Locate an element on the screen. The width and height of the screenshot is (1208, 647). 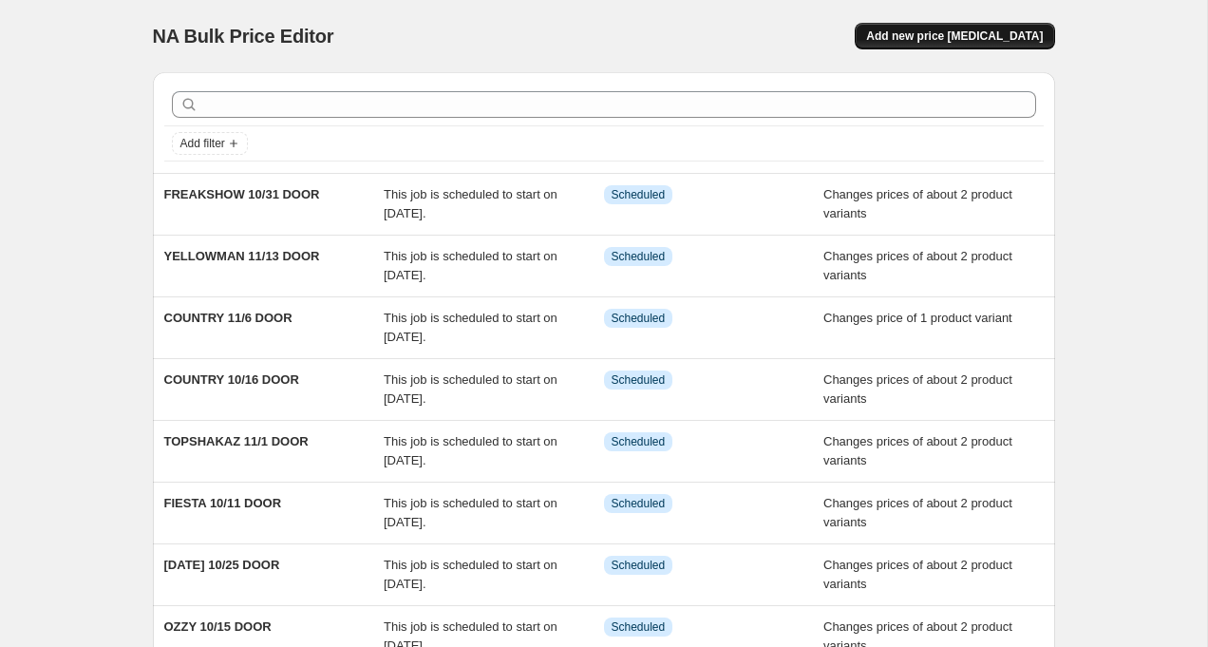
span: FREAKSHOW 10/31 DOOR is located at coordinates (242, 194).